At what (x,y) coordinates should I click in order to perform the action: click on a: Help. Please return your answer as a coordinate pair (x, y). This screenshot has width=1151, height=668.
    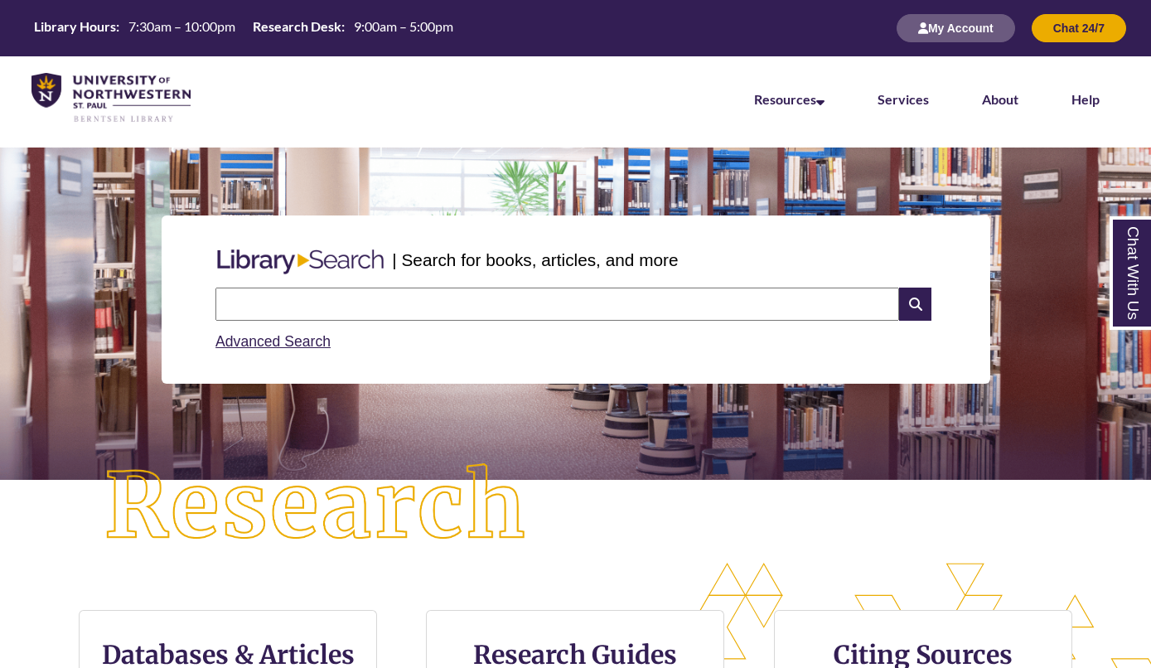
    Looking at the image, I should click on (1086, 99).